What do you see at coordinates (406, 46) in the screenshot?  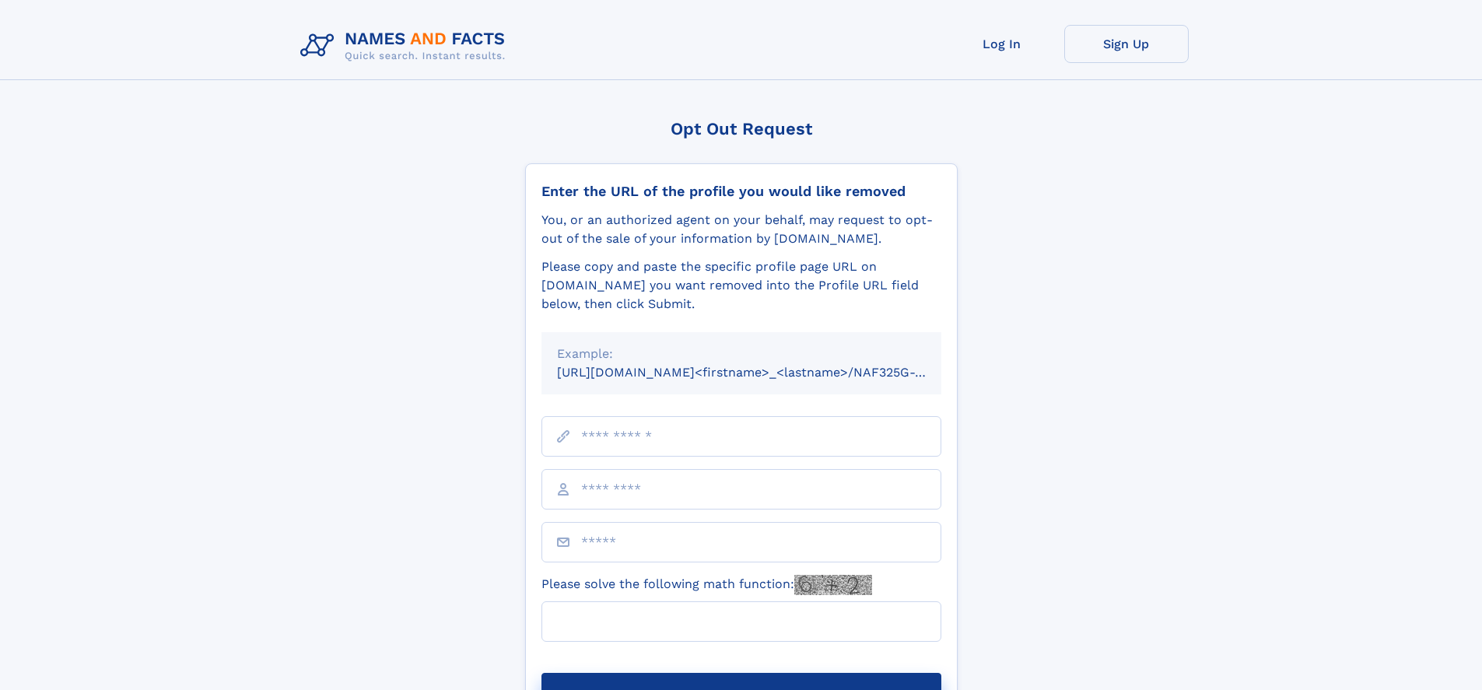 I see `img: Logo Names and Facts` at bounding box center [406, 46].